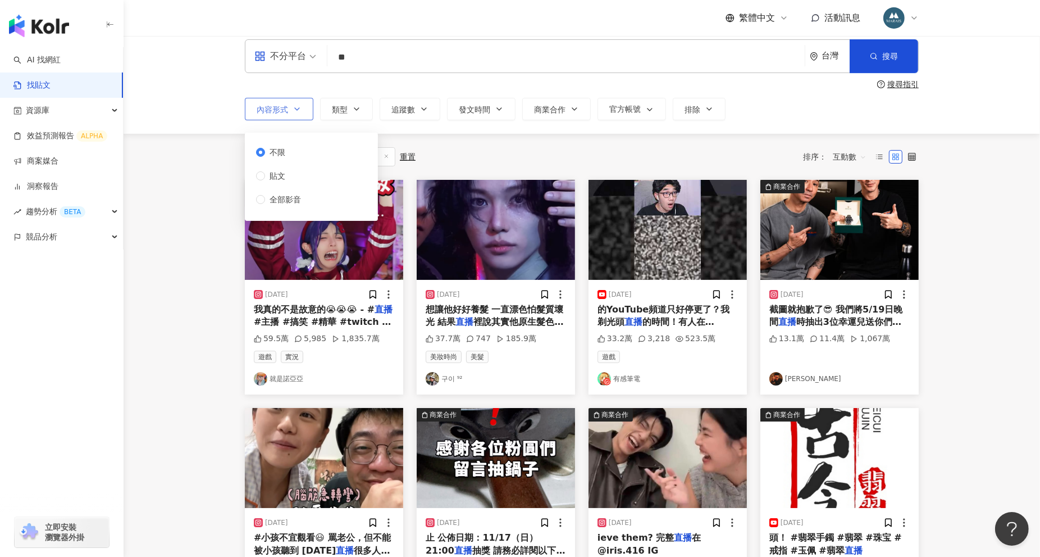 The width and height of the screenshot is (1040, 557). I want to click on div: 37.7萬, so click(443, 339).